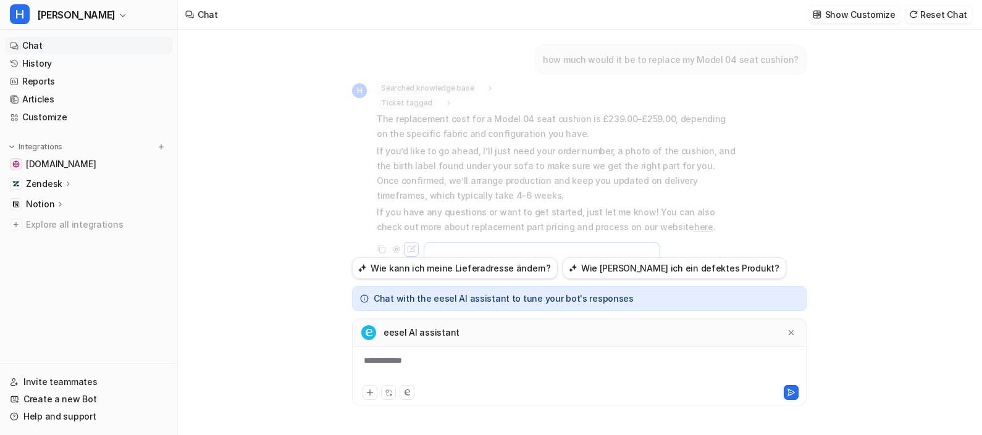  Describe the element at coordinates (557, 220) in the screenshot. I see `p: If you have any questions or want to get started, just let me know! You can also check out more a...` at that location.